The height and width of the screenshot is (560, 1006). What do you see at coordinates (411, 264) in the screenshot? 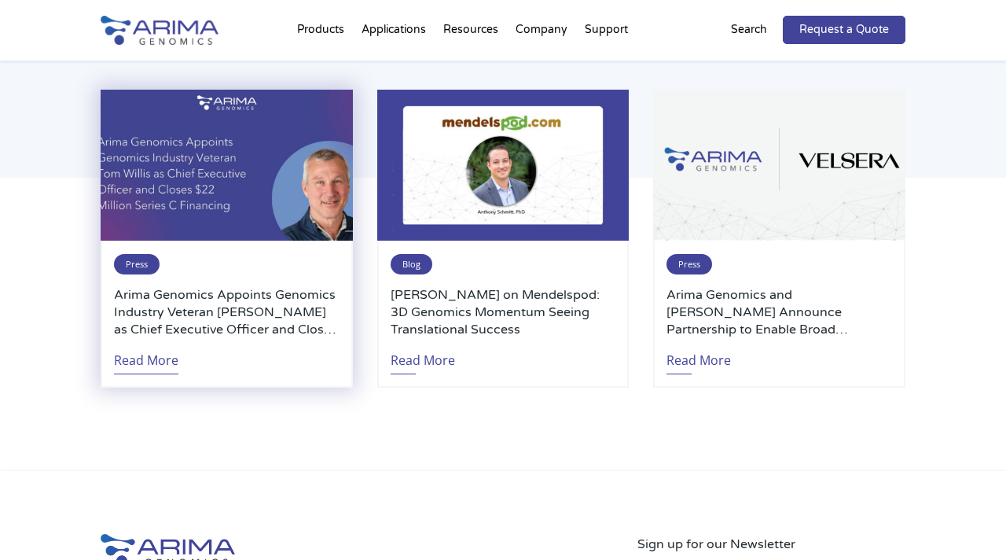
I see `span: Blog` at bounding box center [411, 264].